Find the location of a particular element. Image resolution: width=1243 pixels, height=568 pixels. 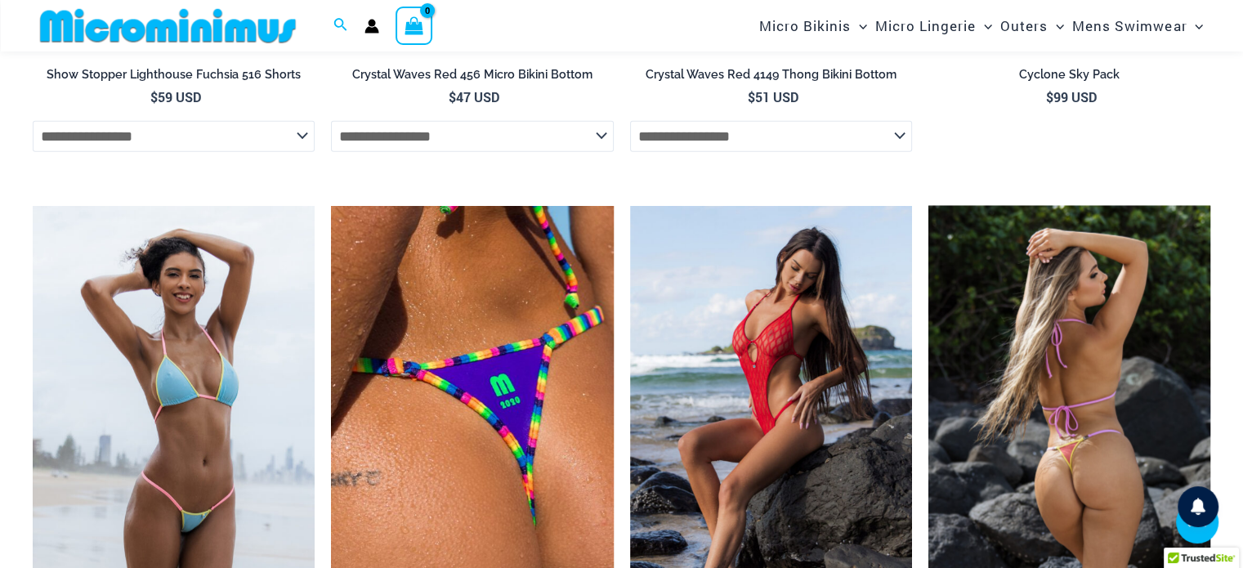

a: Crystal Waves Red 4149 Thong Bikini Bottom is located at coordinates (771, 78).